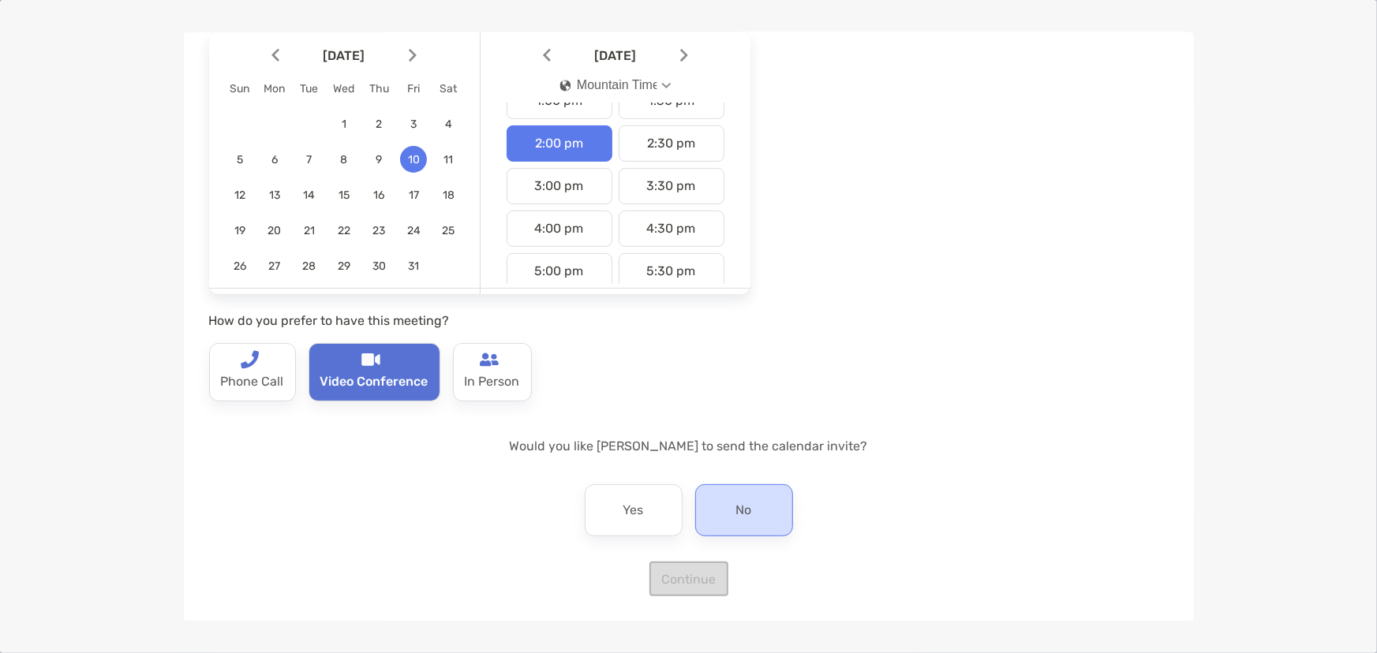 Image resolution: width=1377 pixels, height=653 pixels. Describe the element at coordinates (275, 88) in the screenshot. I see `div: Mon` at that location.